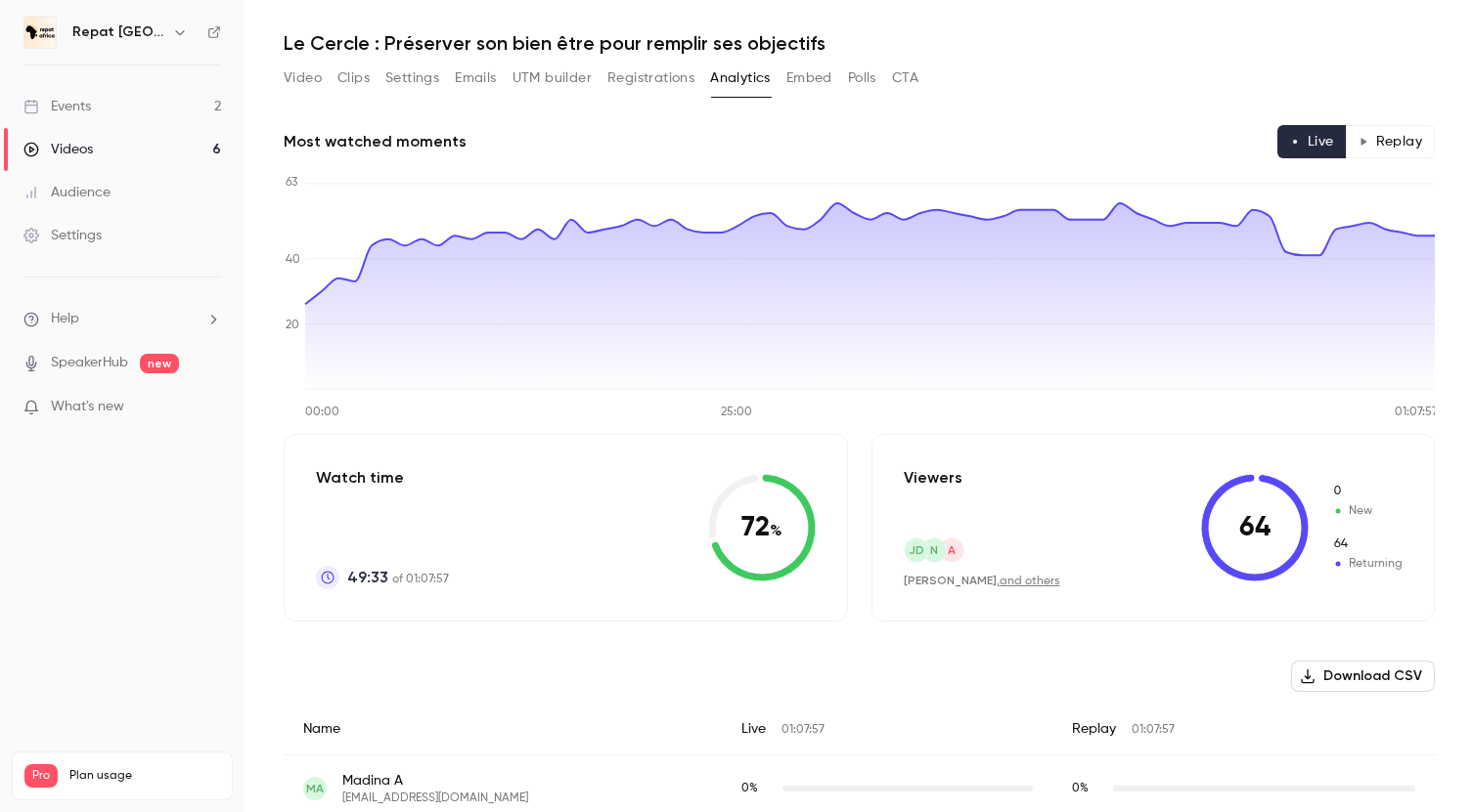 This screenshot has height=812, width=1474. Describe the element at coordinates (302, 78) in the screenshot. I see `button: Video` at that location.